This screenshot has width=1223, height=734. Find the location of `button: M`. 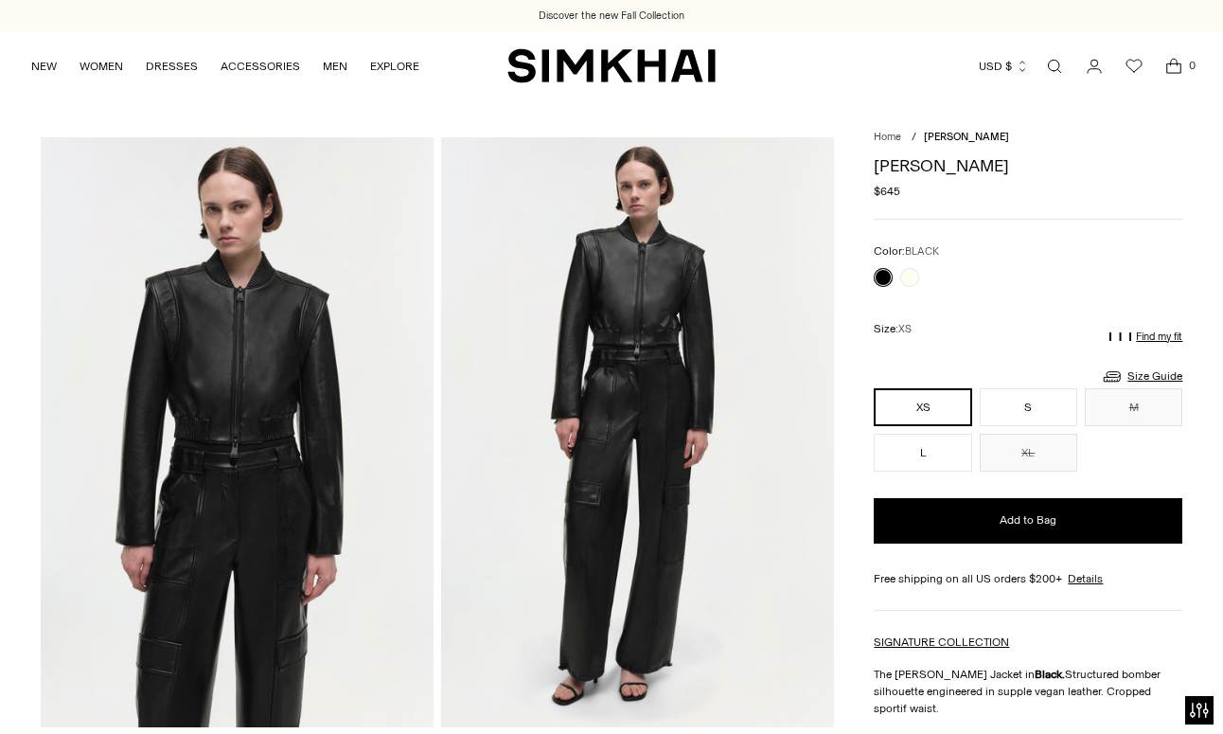

button: M is located at coordinates (1133, 407).